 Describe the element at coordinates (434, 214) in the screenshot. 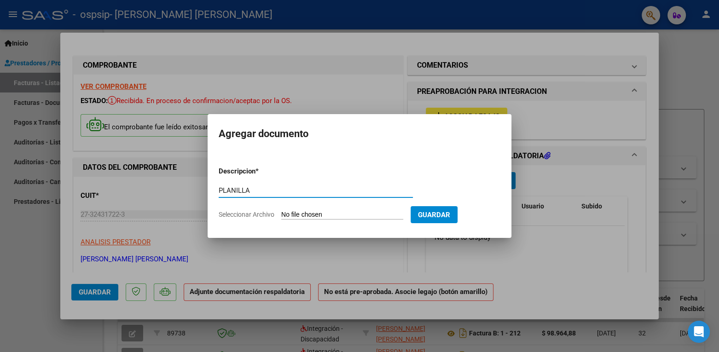

I see `button: Guardar` at that location.